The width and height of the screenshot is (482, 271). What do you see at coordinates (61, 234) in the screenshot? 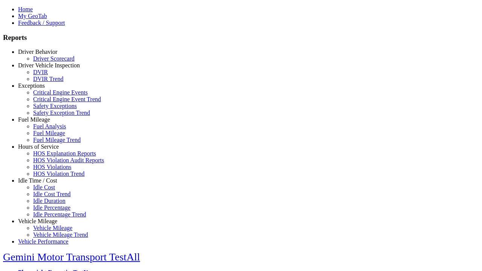
I see `a: Vehicle Mileage Trend` at bounding box center [61, 234].